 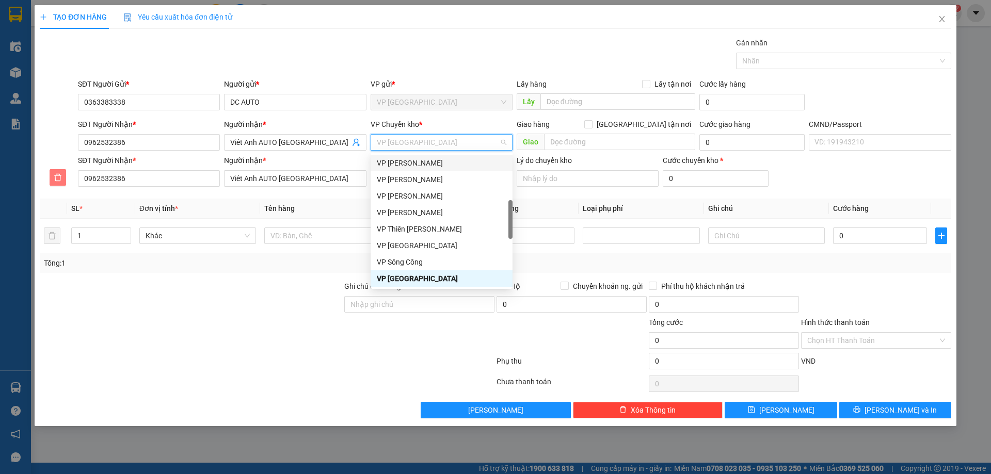 I want to click on div: VP Hồng Hà, so click(x=441, y=180).